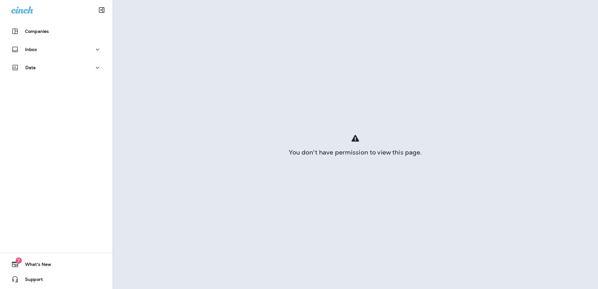 This screenshot has height=289, width=598. I want to click on p: Inbox, so click(31, 49).